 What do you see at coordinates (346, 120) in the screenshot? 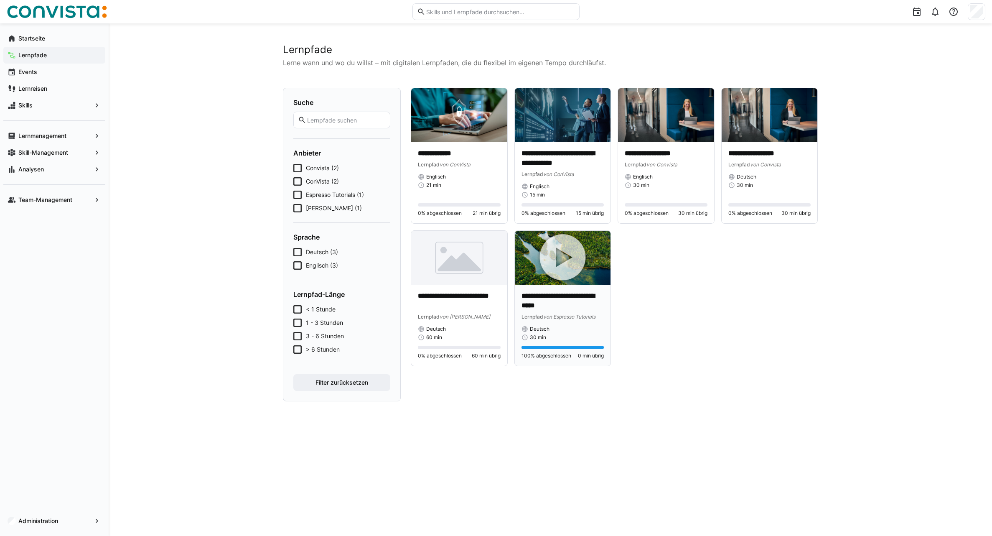
I see `input: Lernpfade suchen` at bounding box center [346, 120].